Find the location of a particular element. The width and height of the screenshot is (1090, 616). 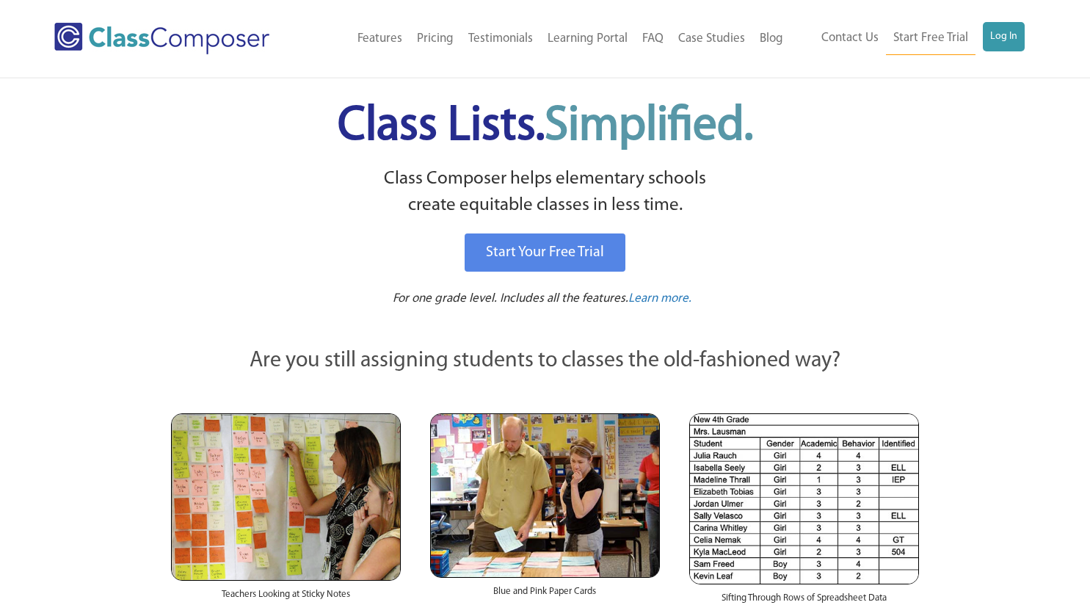

span: Class Lists. is located at coordinates (545, 126).